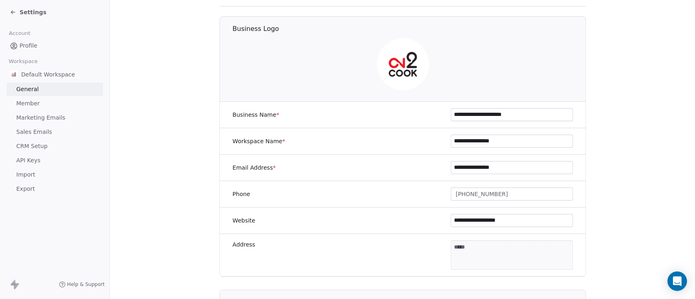 The height and width of the screenshot is (299, 695). Describe the element at coordinates (256, 115) in the screenshot. I see `label: Business Name` at that location.